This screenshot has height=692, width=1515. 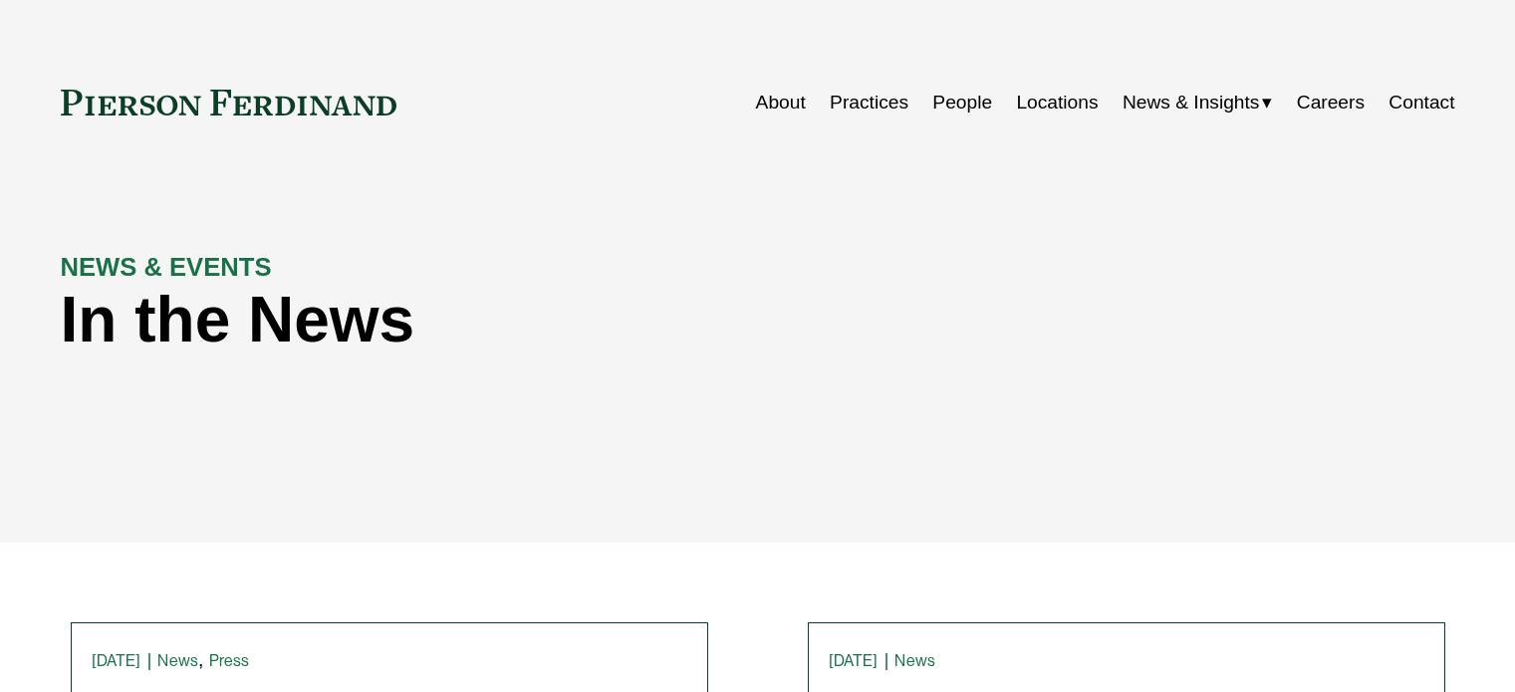 I want to click on h1: In the News, so click(x=584, y=320).